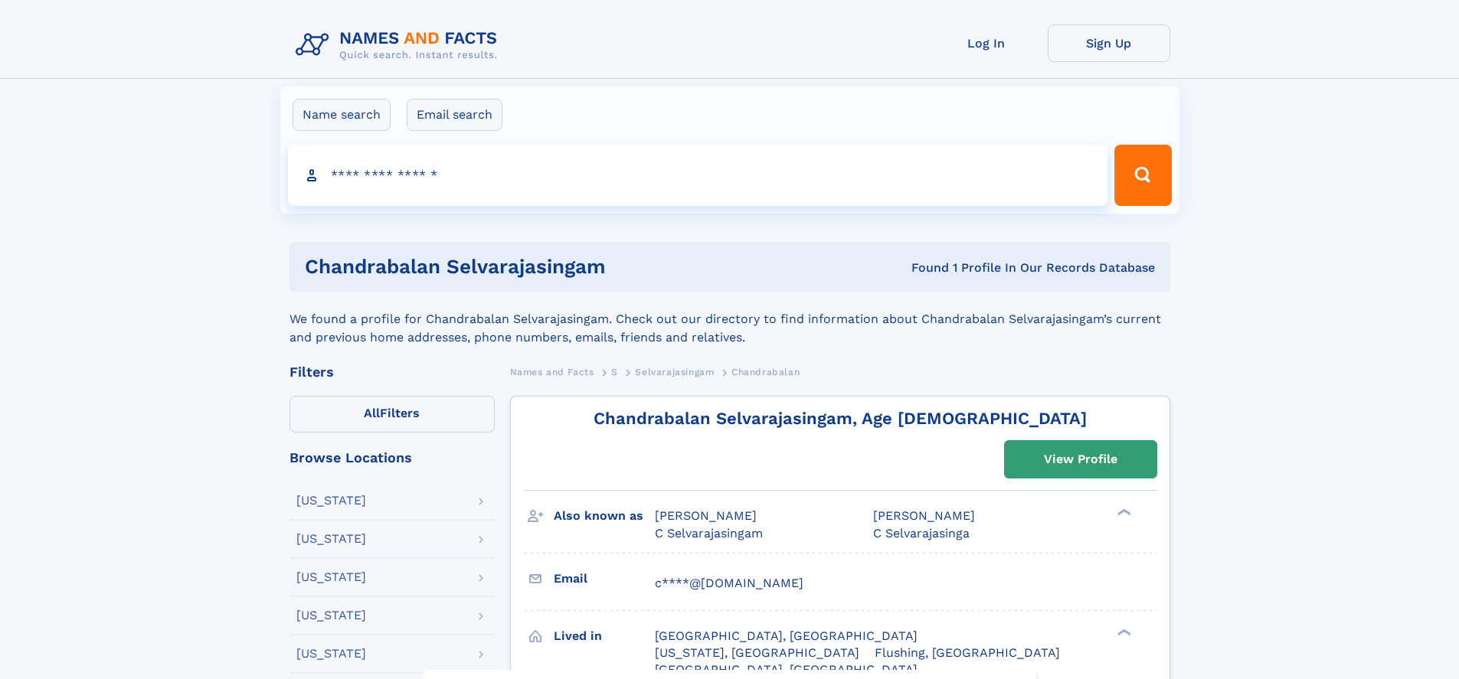 The height and width of the screenshot is (679, 1459). What do you see at coordinates (614, 372) in the screenshot?
I see `span: S` at bounding box center [614, 372].